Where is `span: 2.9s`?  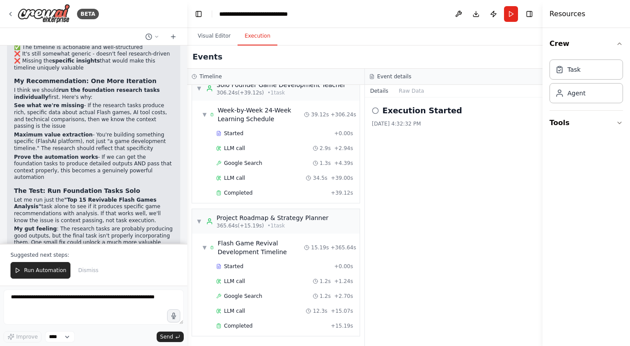
span: 2.9s is located at coordinates (325, 148).